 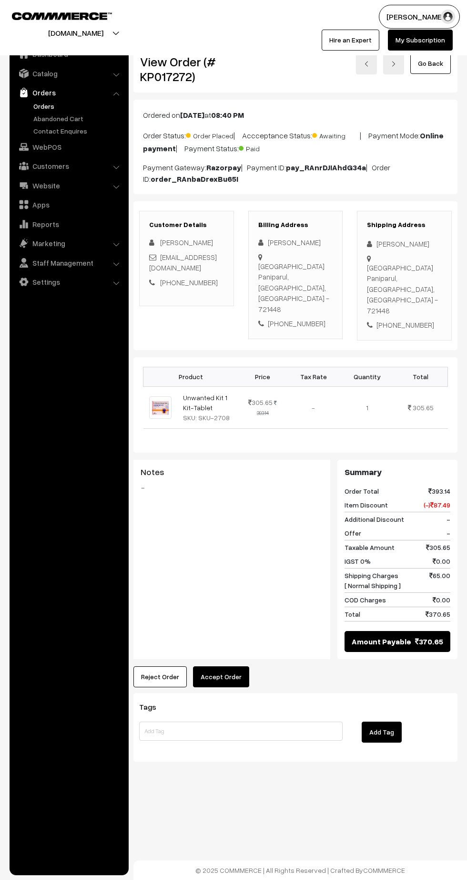 What do you see at coordinates (431, 63) in the screenshot?
I see `a: Go Back` at bounding box center [431, 63].